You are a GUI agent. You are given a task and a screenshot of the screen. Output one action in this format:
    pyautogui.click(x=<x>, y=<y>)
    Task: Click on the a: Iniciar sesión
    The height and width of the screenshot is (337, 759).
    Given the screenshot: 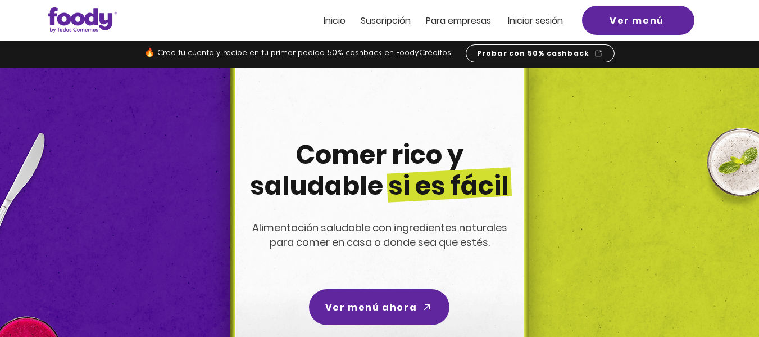 What is the action you would take?
    pyautogui.click(x=536, y=20)
    